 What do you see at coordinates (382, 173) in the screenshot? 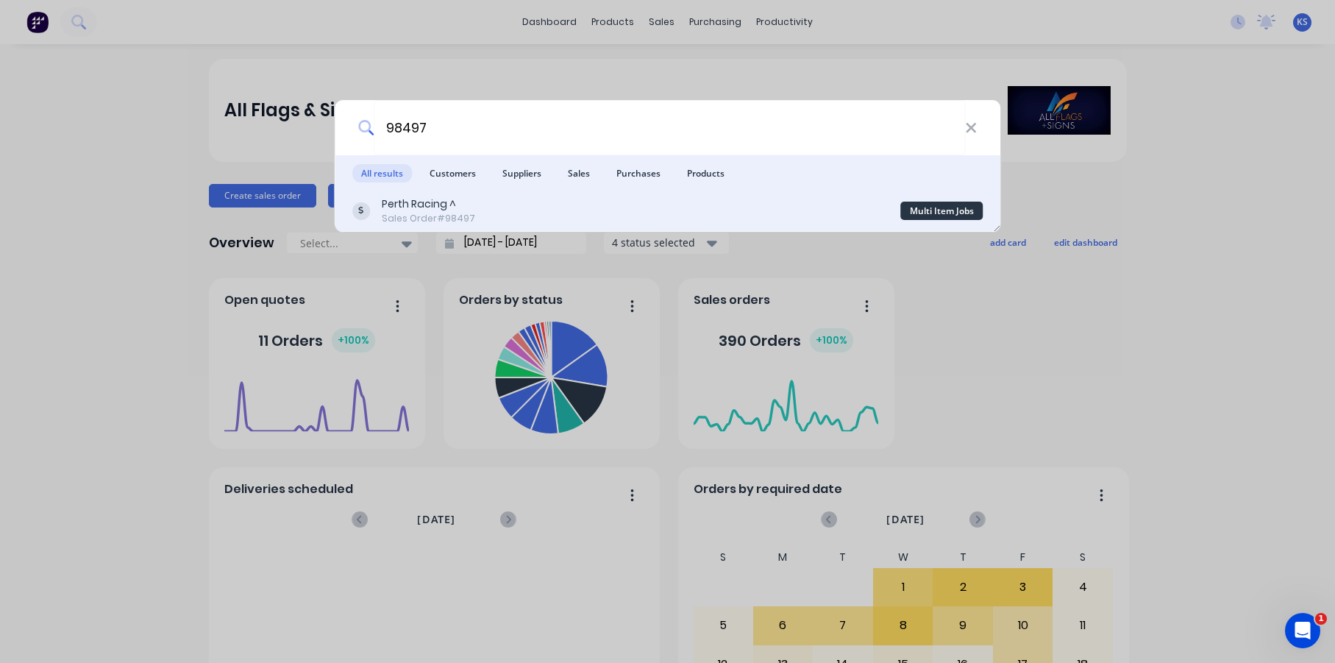
I see `span: All results` at bounding box center [382, 173].